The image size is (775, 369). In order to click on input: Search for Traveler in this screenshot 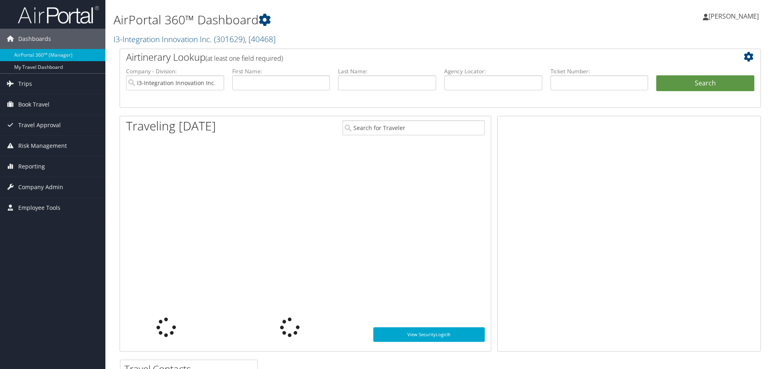, I will do `click(413, 128)`.